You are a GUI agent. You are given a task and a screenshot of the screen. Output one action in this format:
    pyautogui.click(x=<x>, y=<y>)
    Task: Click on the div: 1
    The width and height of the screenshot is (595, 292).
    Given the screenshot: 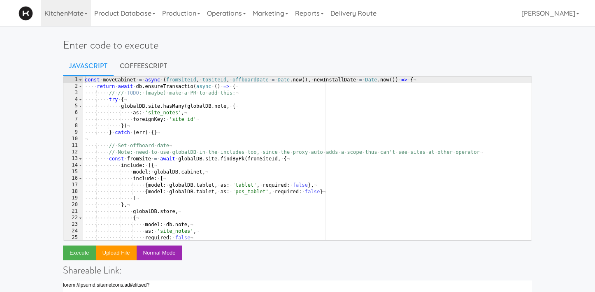 What is the action you would take?
    pyautogui.click(x=73, y=80)
    